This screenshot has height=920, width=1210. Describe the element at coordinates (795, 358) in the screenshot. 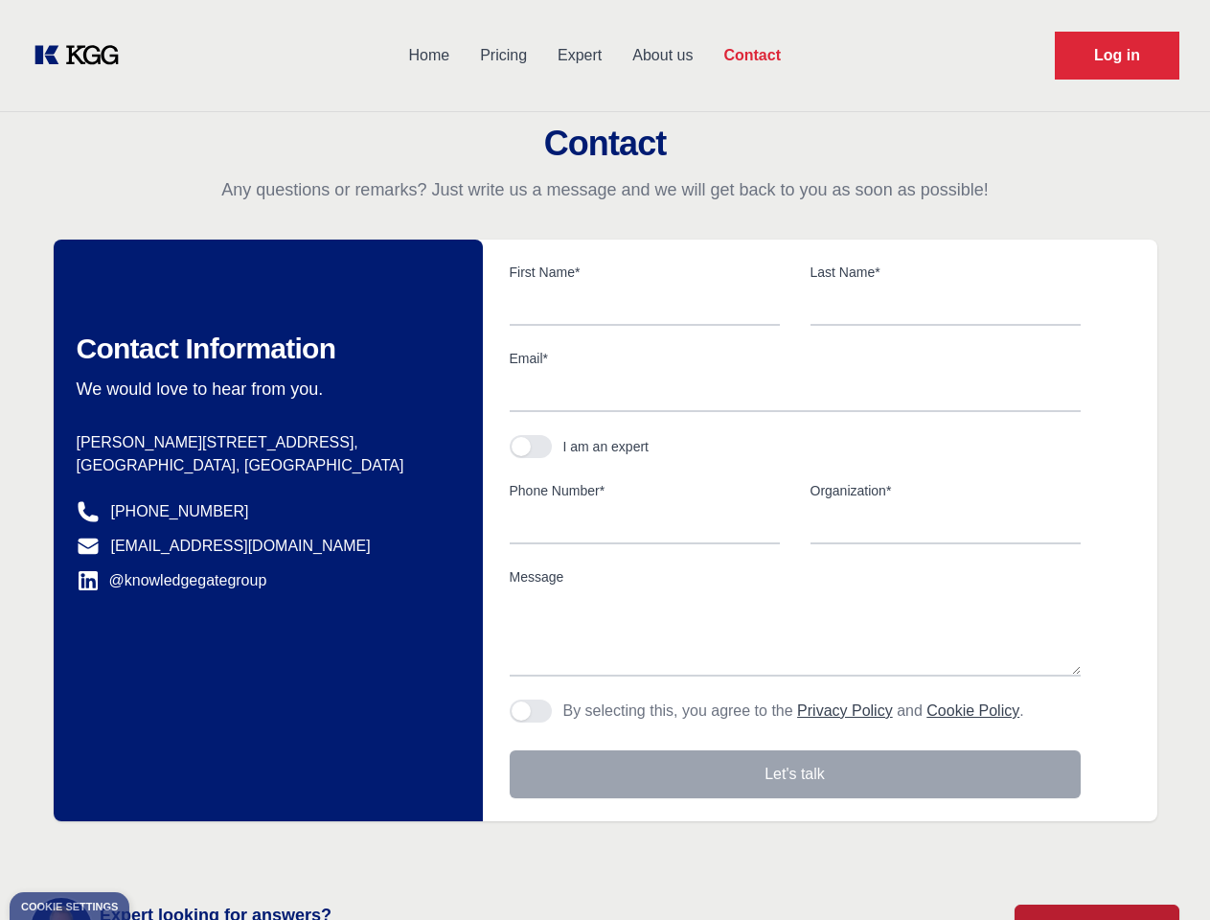

I see `label: Email*` at that location.